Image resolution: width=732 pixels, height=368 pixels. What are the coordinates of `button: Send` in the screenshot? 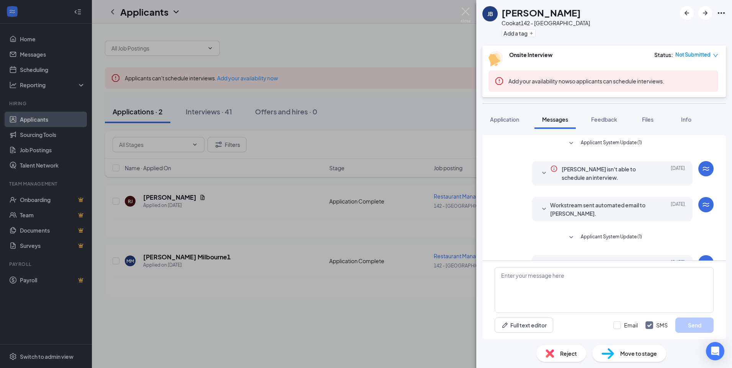 It's located at (694, 325).